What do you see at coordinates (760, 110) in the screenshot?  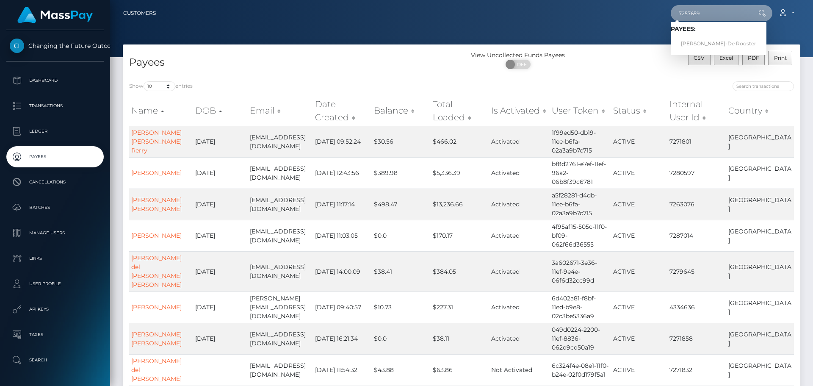 I see `th: Country: activate to sort column ascending` at bounding box center [760, 110].